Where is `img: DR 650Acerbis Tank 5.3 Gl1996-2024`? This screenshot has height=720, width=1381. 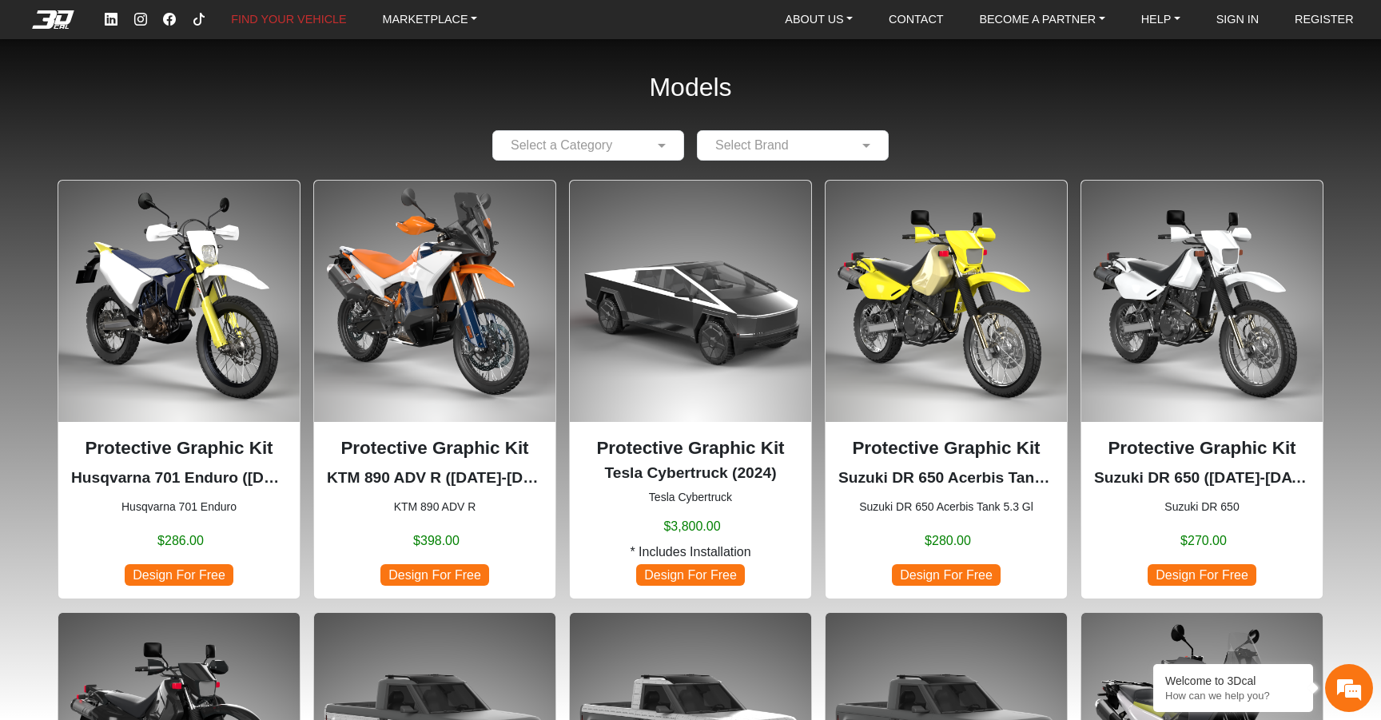 img: DR 650Acerbis Tank 5.3 Gl1996-2024 is located at coordinates (946, 301).